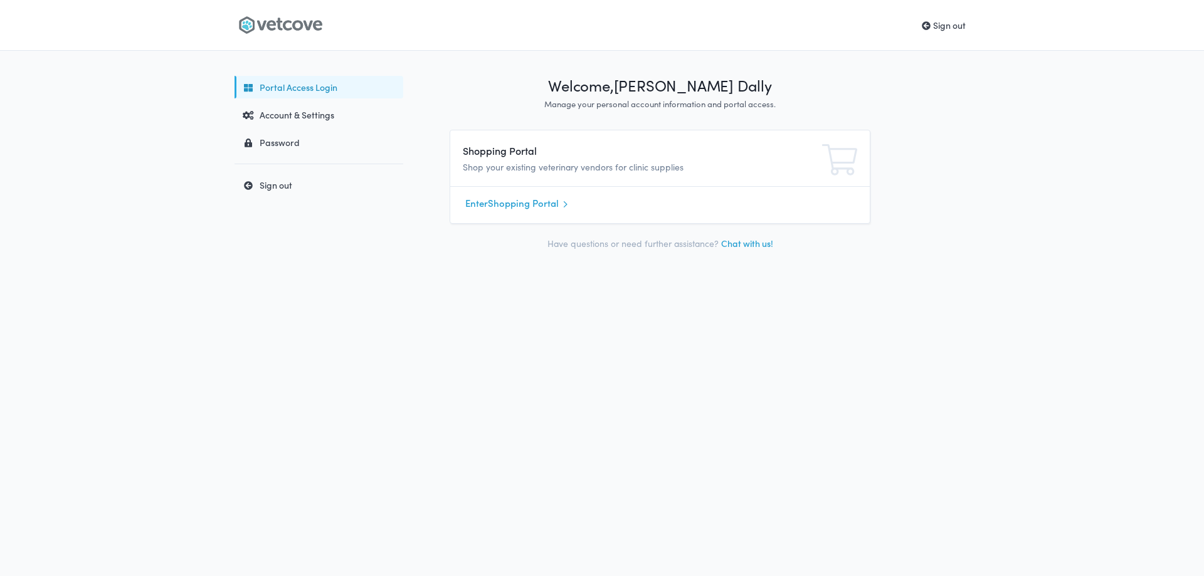 The width and height of the screenshot is (1204, 576). What do you see at coordinates (747, 243) in the screenshot?
I see `a: Chat with us!` at bounding box center [747, 243].